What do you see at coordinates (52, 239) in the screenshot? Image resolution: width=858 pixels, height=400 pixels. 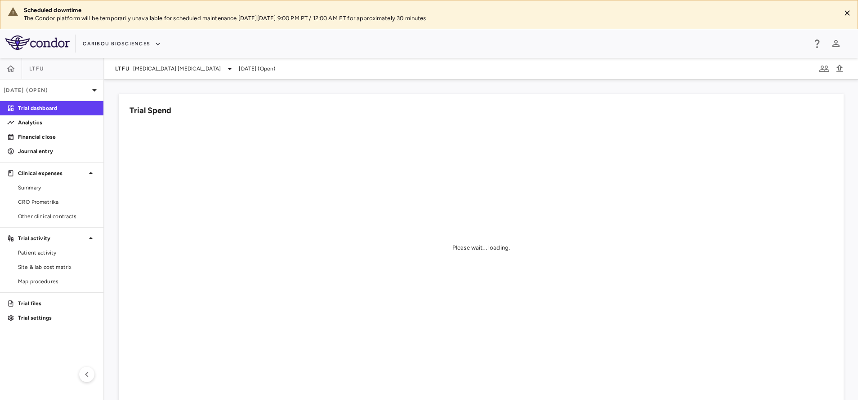 I see `p: Trial activity` at bounding box center [52, 239].